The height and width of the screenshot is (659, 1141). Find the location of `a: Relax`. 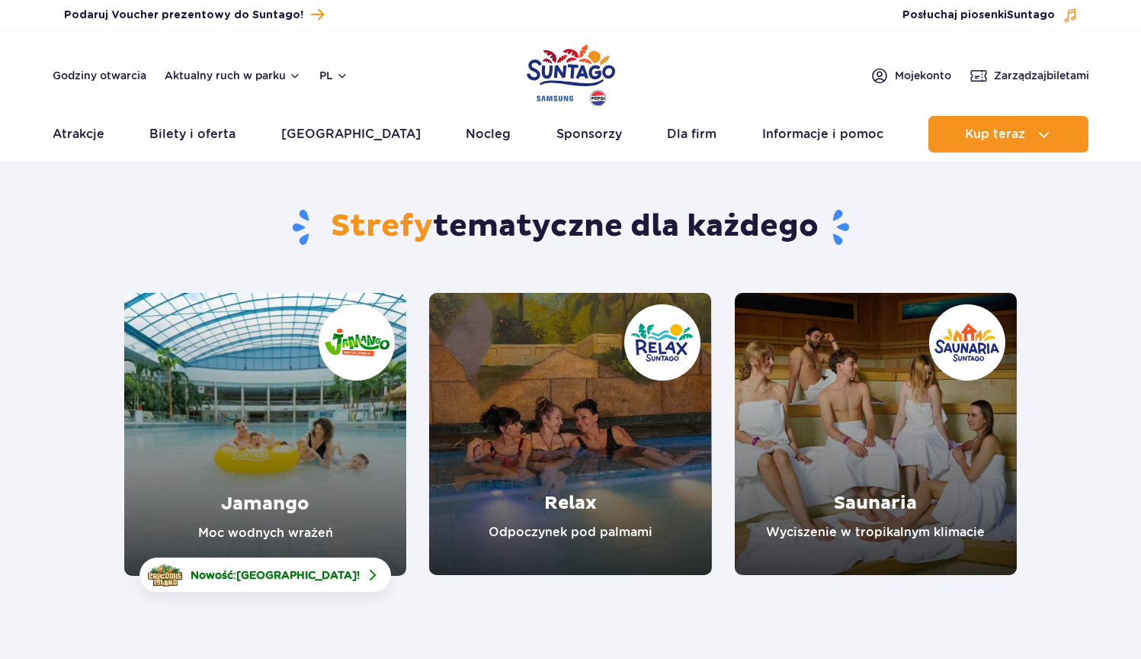

a: Relax is located at coordinates (570, 434).